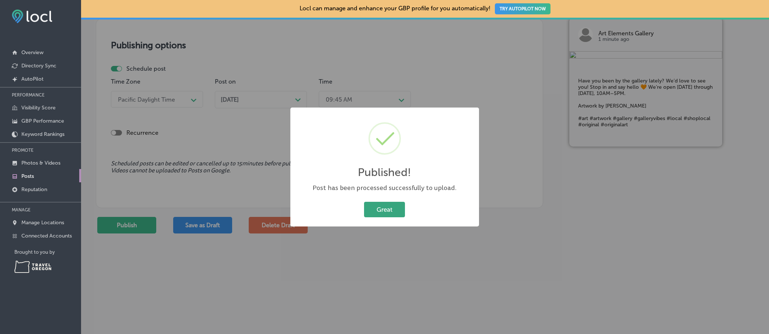 Image resolution: width=769 pixels, height=334 pixels. What do you see at coordinates (43, 134) in the screenshot?
I see `p: Keyword Rankings` at bounding box center [43, 134].